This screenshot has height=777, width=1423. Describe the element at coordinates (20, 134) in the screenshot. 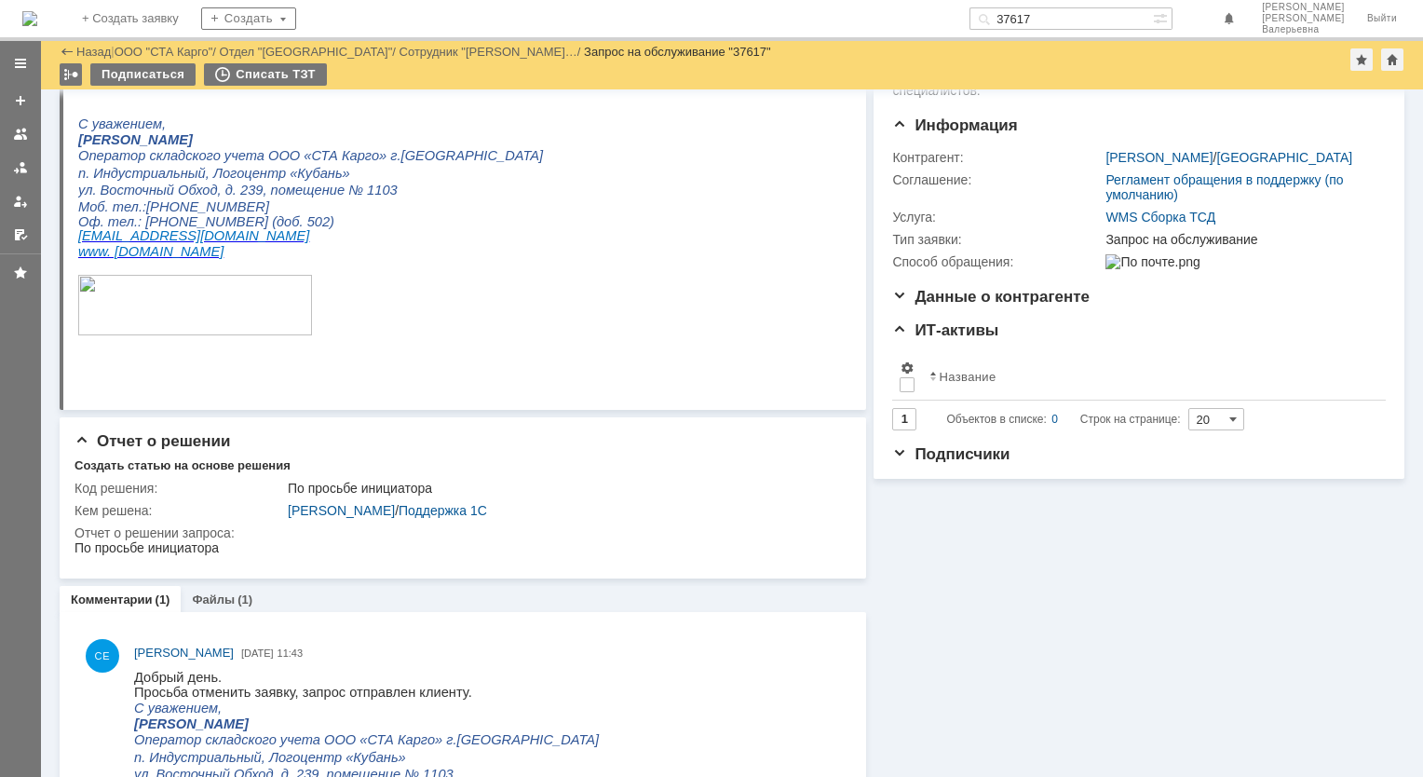

I see `a: Заявки на командах` at that location.